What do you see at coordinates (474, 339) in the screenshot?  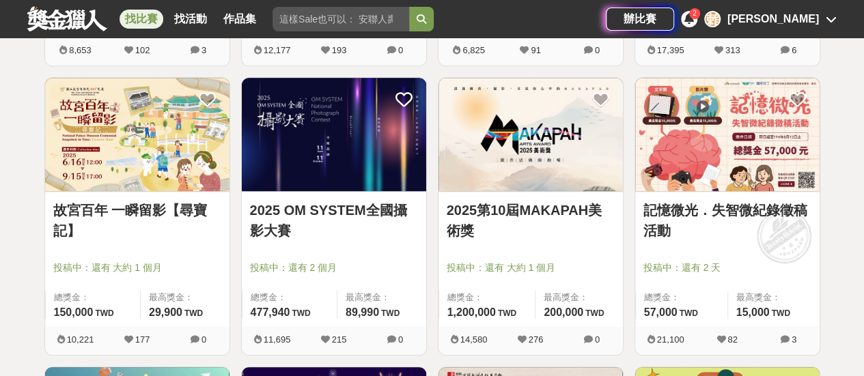 I see `span: 14,580` at bounding box center [474, 339].